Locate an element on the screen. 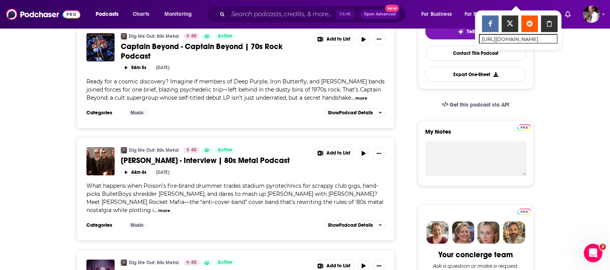  span: Ready for a cosmic discovery? Imagine if members of Deep Purple, Iron Butterfly, and [PERSON_NAME... is located at coordinates (235, 90).